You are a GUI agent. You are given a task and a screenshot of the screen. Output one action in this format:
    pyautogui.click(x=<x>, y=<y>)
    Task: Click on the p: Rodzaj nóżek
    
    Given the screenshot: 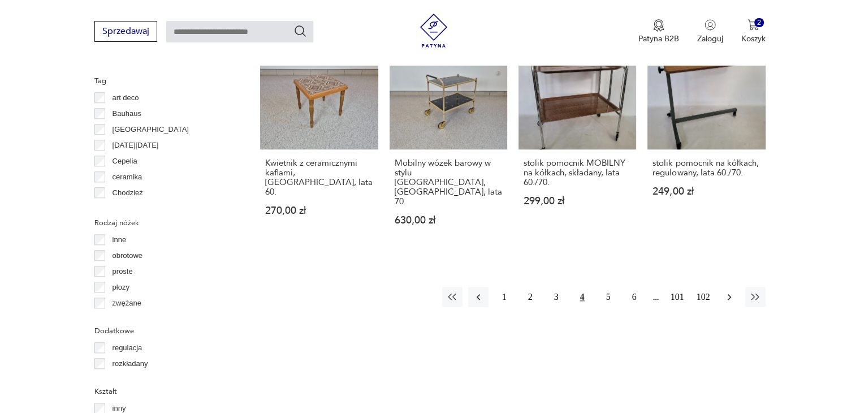 What is the action you would take?
    pyautogui.click(x=163, y=223)
    